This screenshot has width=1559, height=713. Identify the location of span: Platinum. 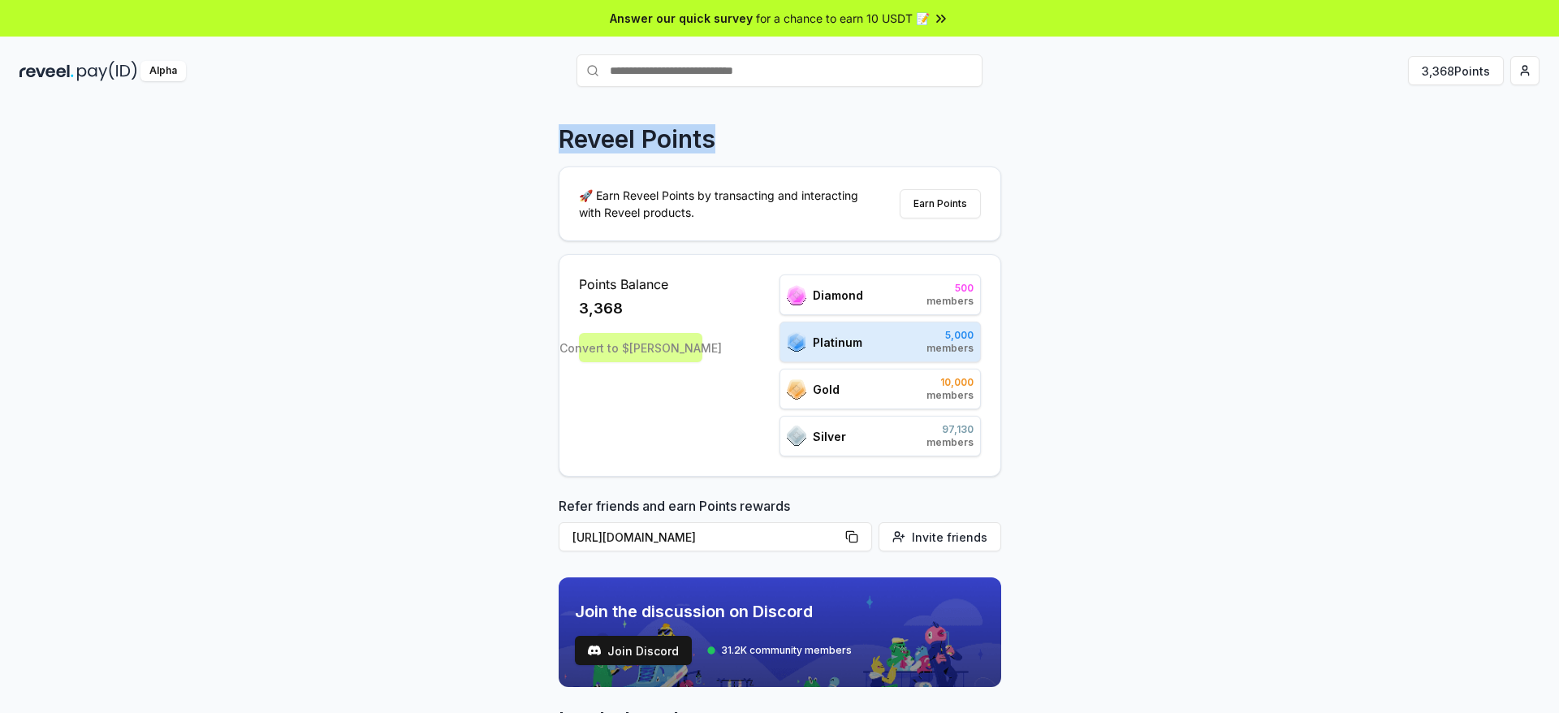
(837, 342).